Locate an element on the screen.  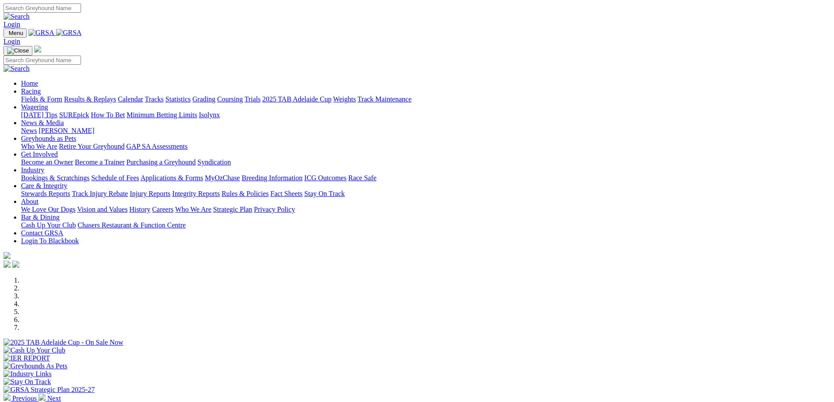
a: Statistics is located at coordinates (178, 99).